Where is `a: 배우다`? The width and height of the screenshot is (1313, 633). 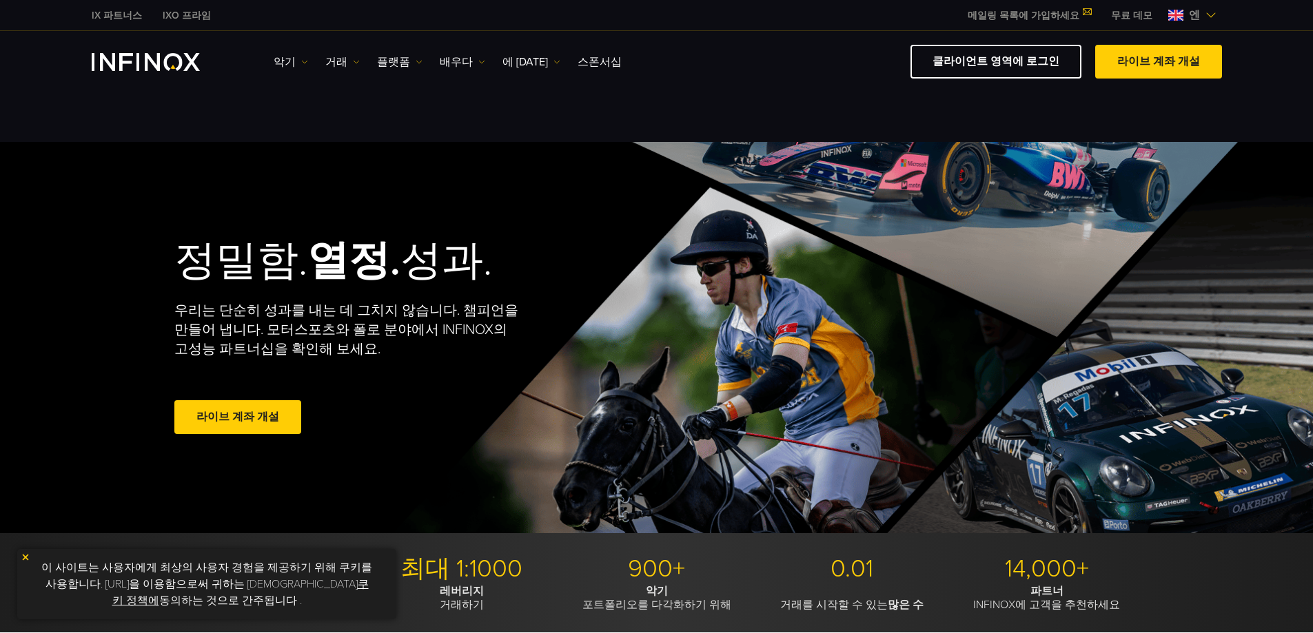 a: 배우다 is located at coordinates (462, 62).